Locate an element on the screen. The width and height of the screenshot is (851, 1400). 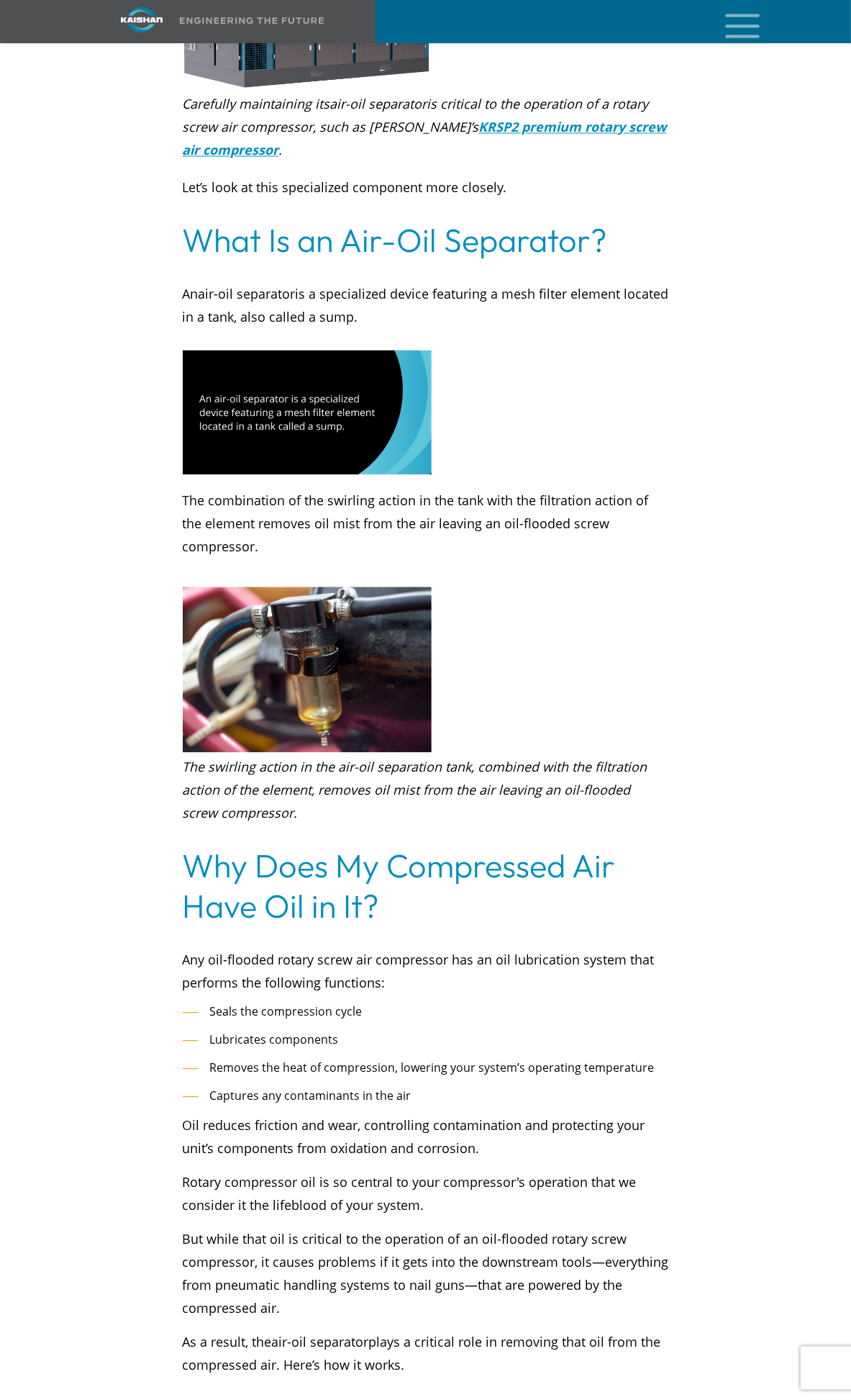
p: But while that oil is critical to the operation of an oil-flooded rotary screw compressor, it cau... is located at coordinates (426, 1275).